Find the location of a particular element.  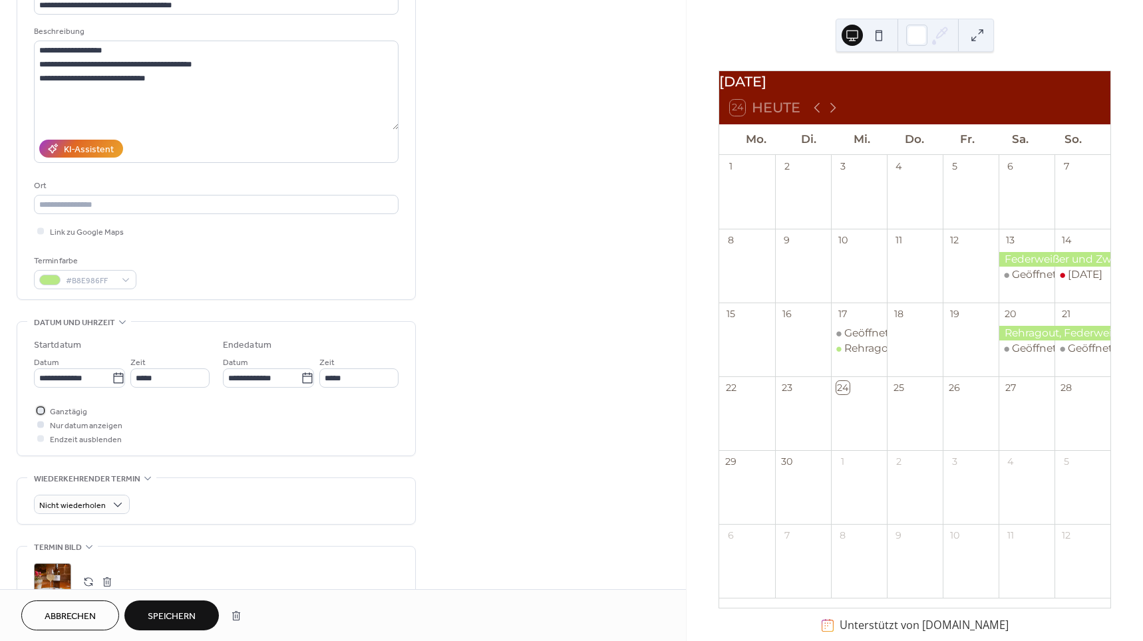

a: Abbrechen is located at coordinates (70, 615).